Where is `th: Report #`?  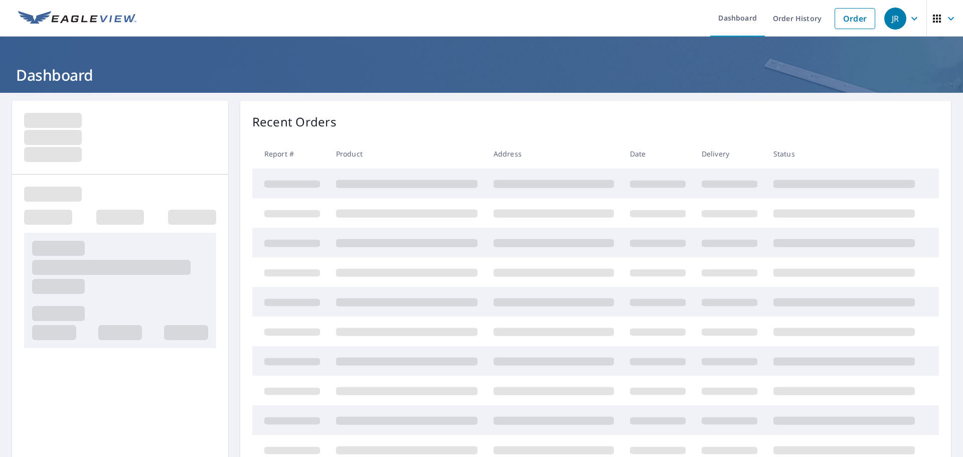
th: Report # is located at coordinates (290, 153).